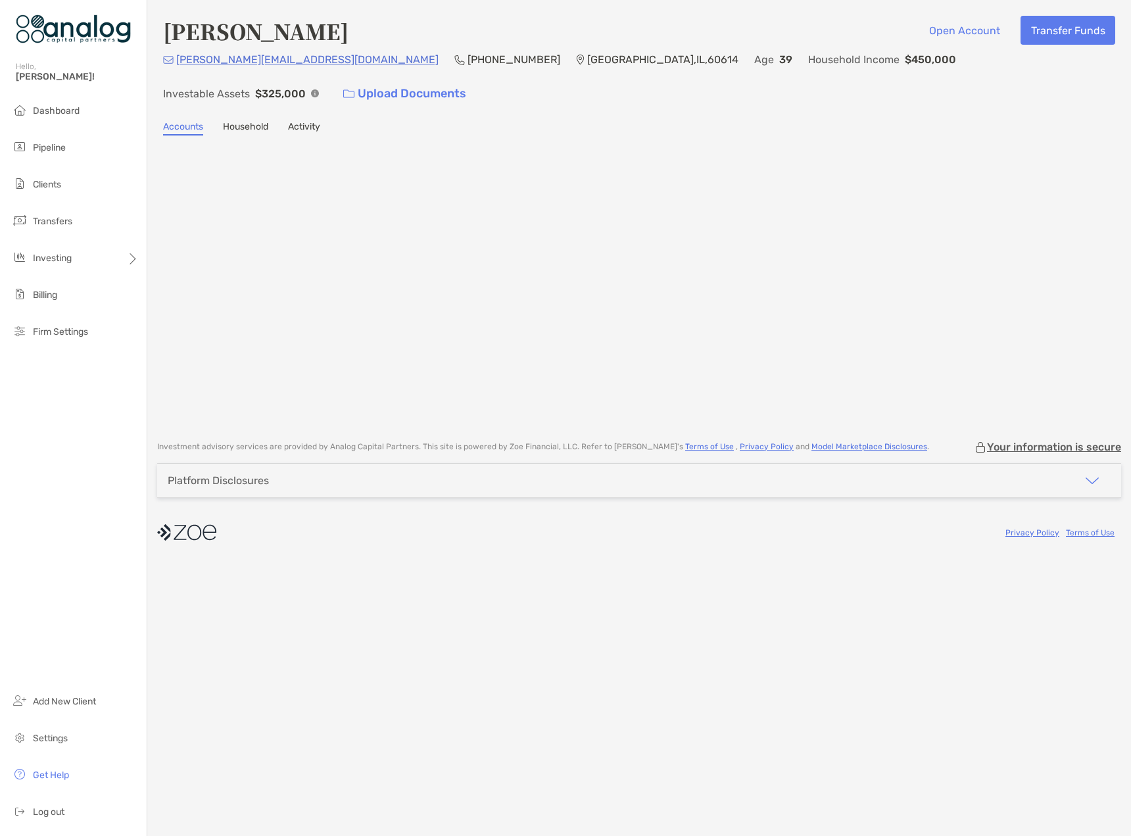  I want to click on img: icon arrow, so click(1092, 481).